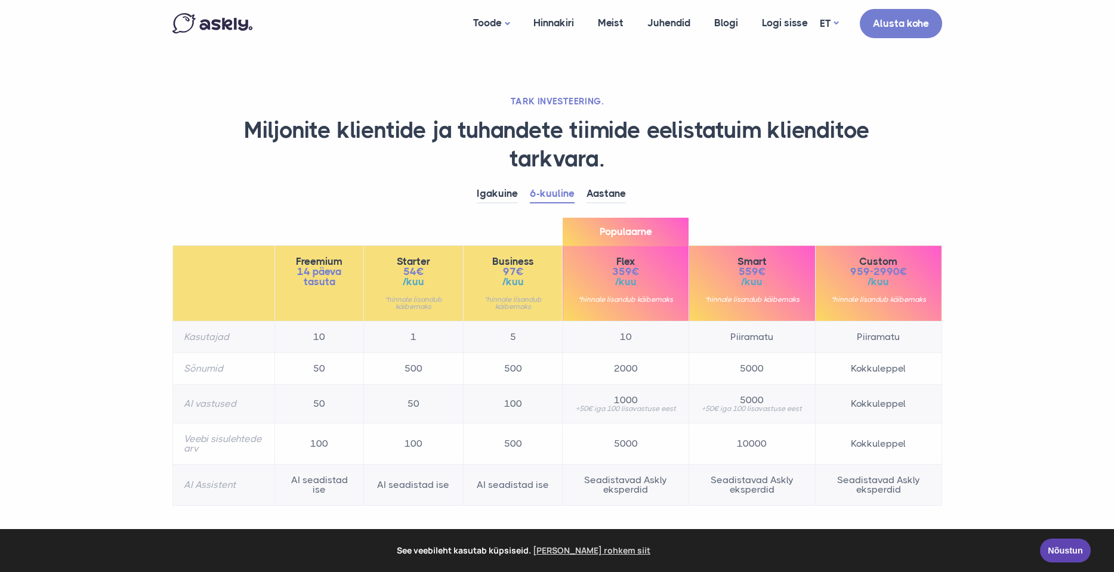 The height and width of the screenshot is (572, 1114). What do you see at coordinates (557, 144) in the screenshot?
I see `h1: Miljonite klientide ja tuhandete tiimide eelistatuim klienditoe tarkvara.` at bounding box center [557, 144].